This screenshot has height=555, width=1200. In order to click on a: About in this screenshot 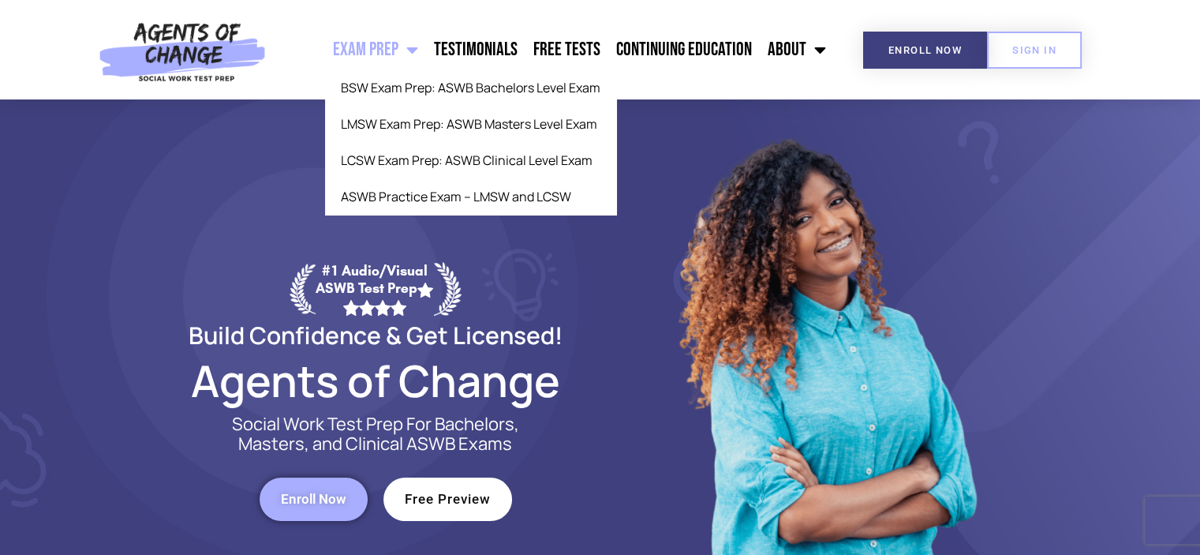, I will do `click(797, 50)`.